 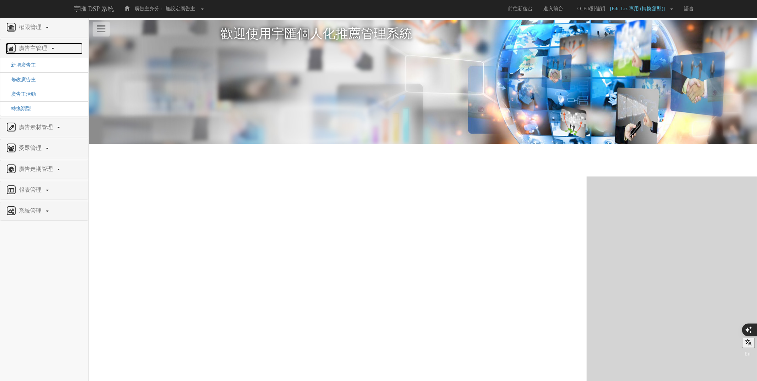 I want to click on a: 廣告走期管理, so click(x=44, y=170).